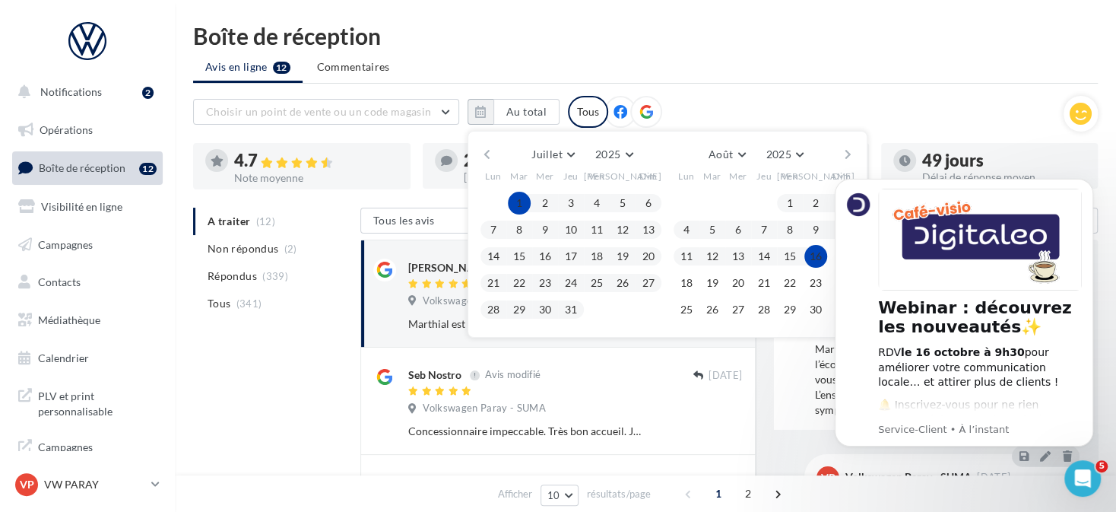  What do you see at coordinates (515, 493) in the screenshot?
I see `span: Afficher` at bounding box center [515, 493].